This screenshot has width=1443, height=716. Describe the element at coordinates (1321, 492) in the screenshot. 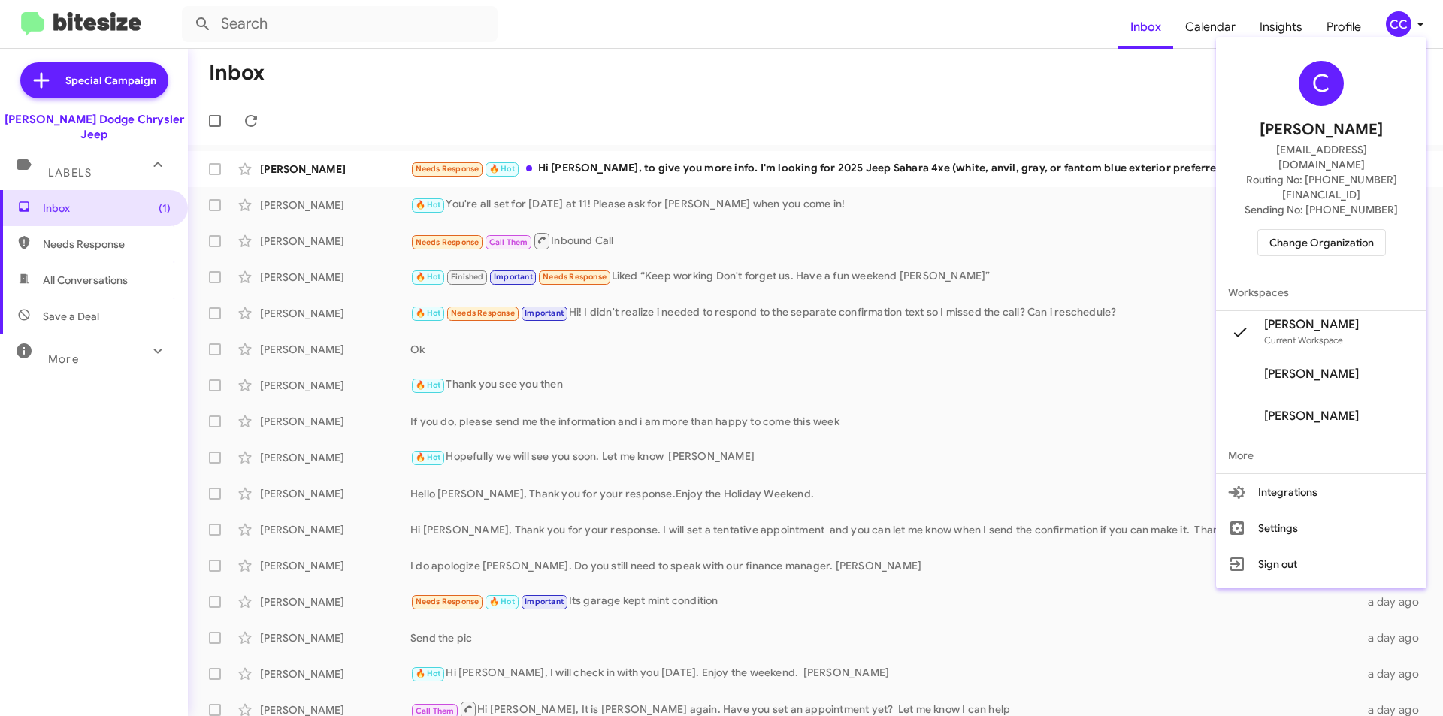

I see `button: Integrations` at that location.